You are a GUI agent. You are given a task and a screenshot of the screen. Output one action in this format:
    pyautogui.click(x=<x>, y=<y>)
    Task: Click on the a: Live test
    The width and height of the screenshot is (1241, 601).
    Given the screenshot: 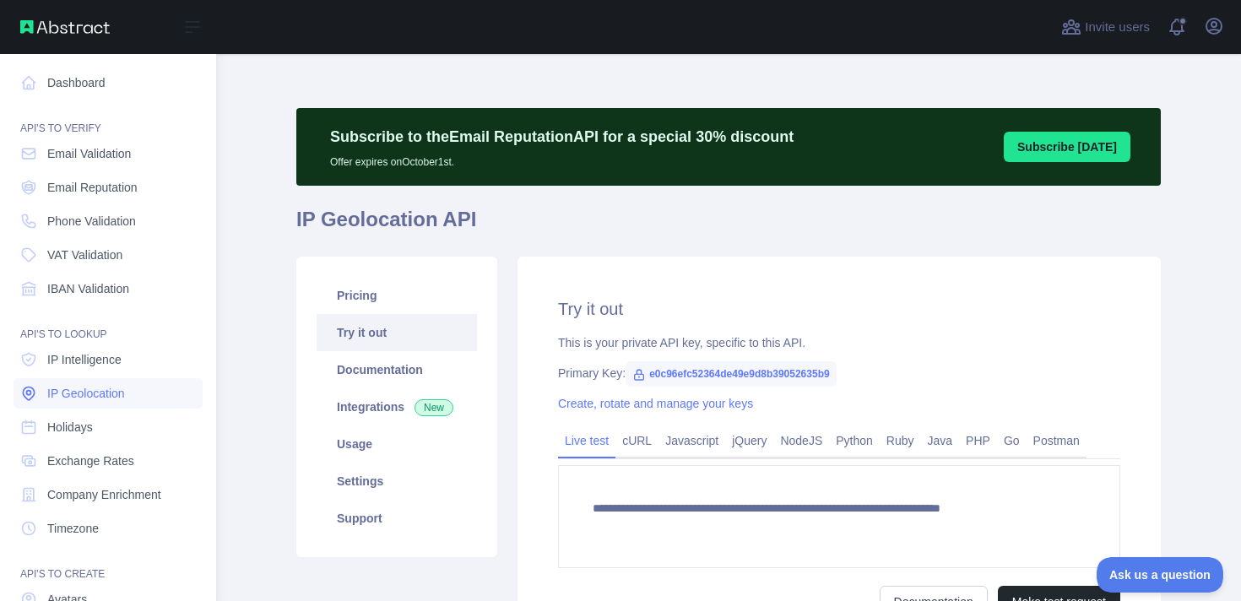 What is the action you would take?
    pyautogui.click(x=587, y=441)
    